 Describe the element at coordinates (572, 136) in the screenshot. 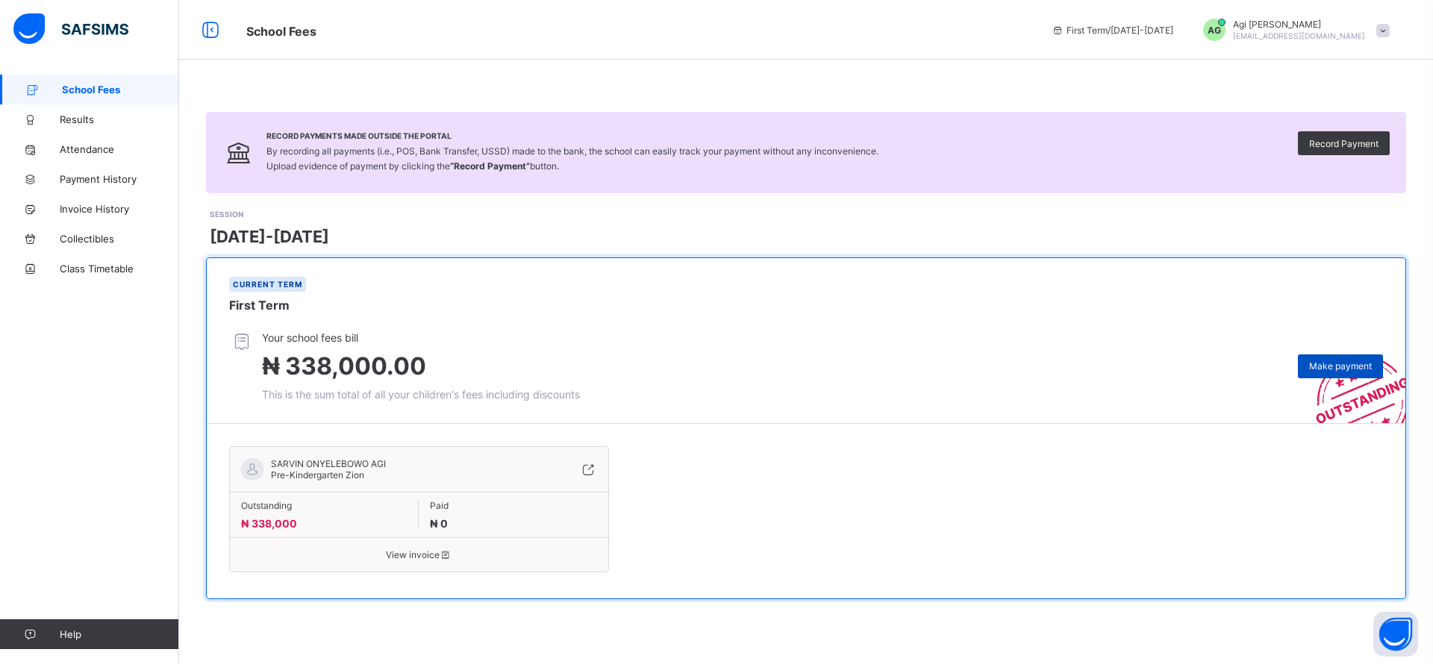

I see `span: Record Payments Made Outside the Portal` at that location.